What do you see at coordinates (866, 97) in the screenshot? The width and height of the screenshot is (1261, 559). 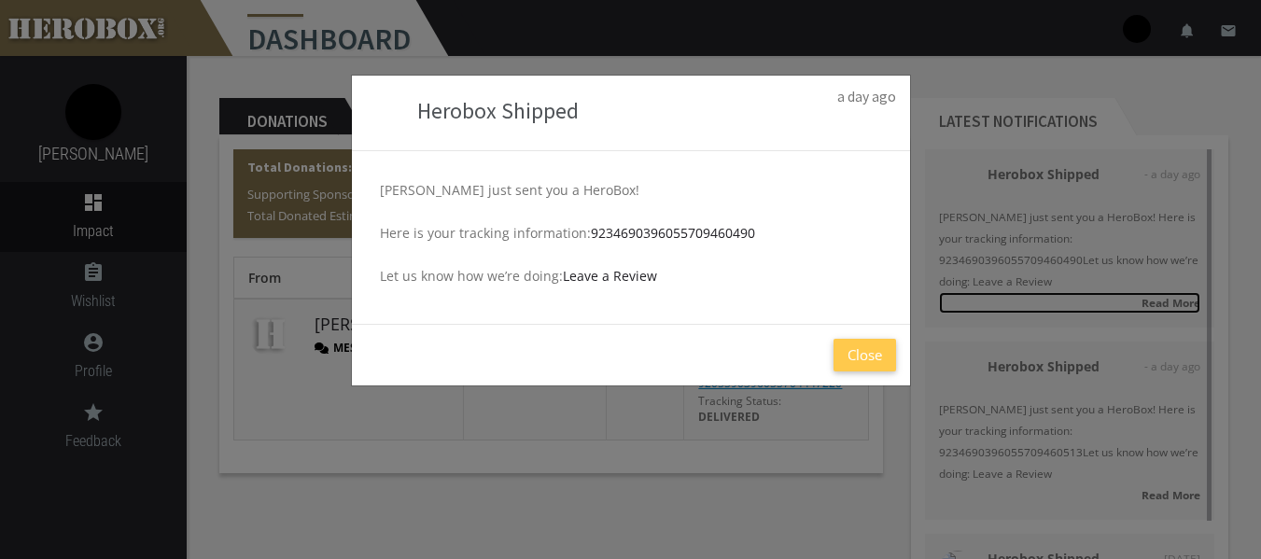 I see `small: a day ago` at bounding box center [866, 97].